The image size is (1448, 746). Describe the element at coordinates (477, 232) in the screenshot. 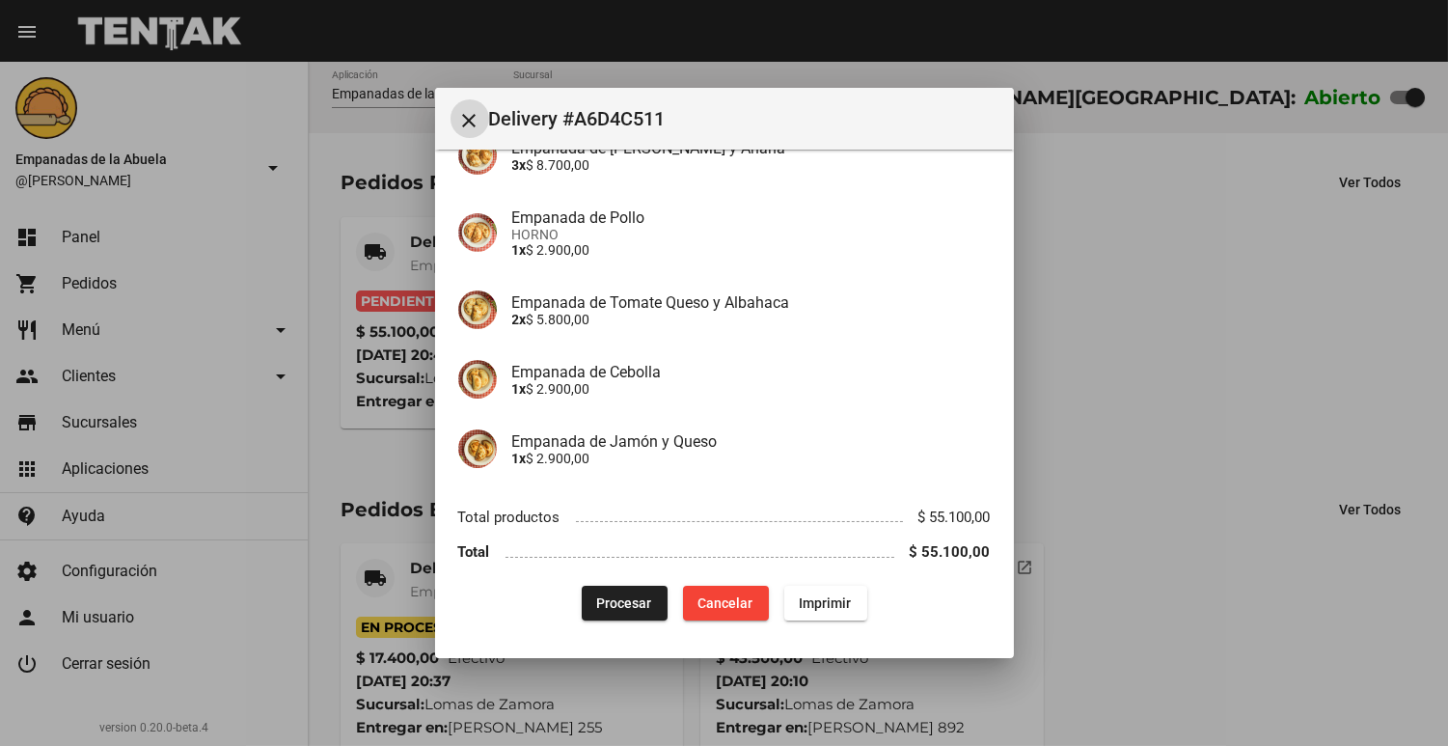

I see `img: 10349b5f-e677-4e10-aec3-c36b893dfd64.jpg` at that location.